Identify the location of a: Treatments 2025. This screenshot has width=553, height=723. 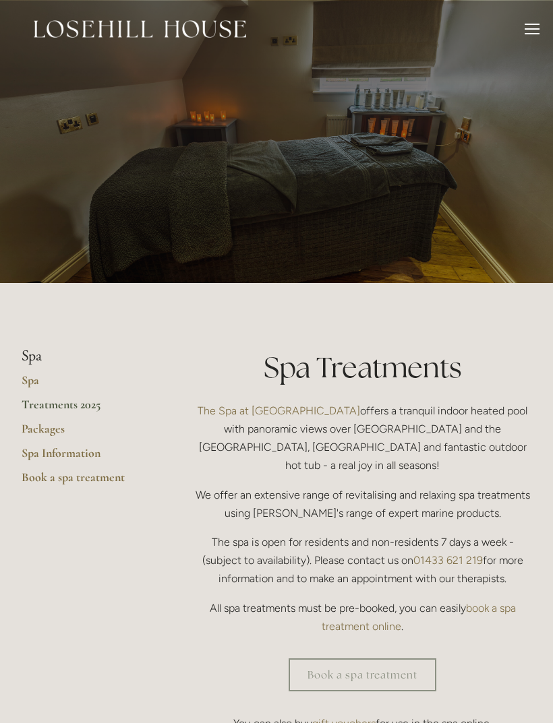
(86, 409).